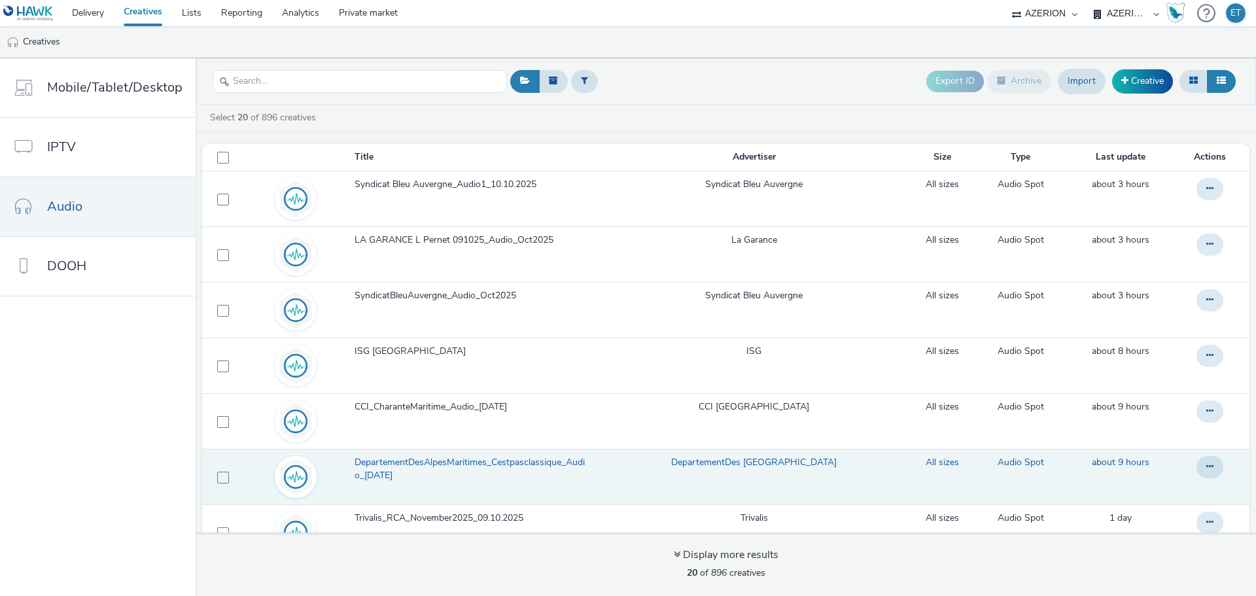  What do you see at coordinates (476, 521) in the screenshot?
I see `a: Trivalis_RCA_November2025_09.10.2025` at bounding box center [476, 521].